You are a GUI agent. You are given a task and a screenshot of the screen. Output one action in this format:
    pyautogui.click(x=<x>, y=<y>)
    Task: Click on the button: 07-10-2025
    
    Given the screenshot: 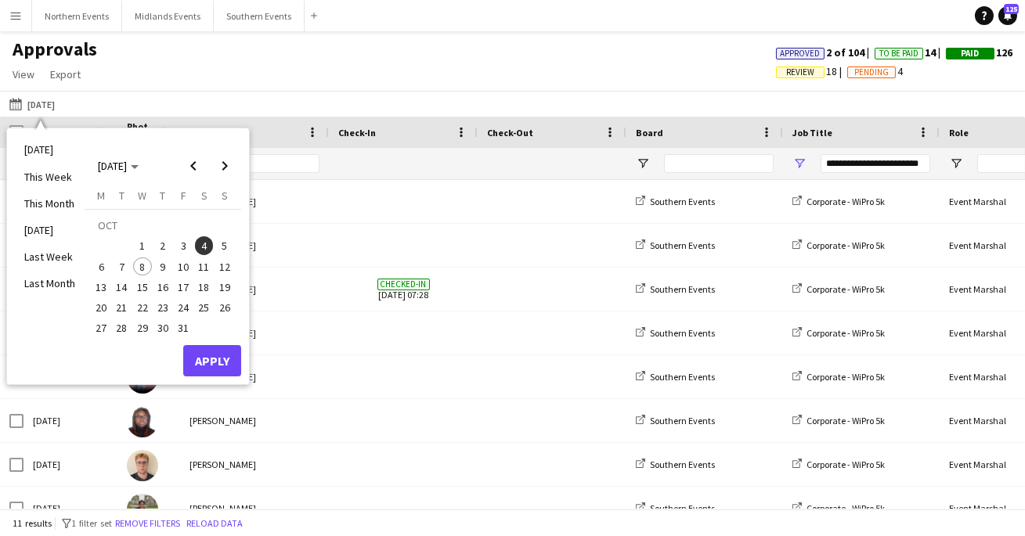 What is the action you would take?
    pyautogui.click(x=121, y=266)
    